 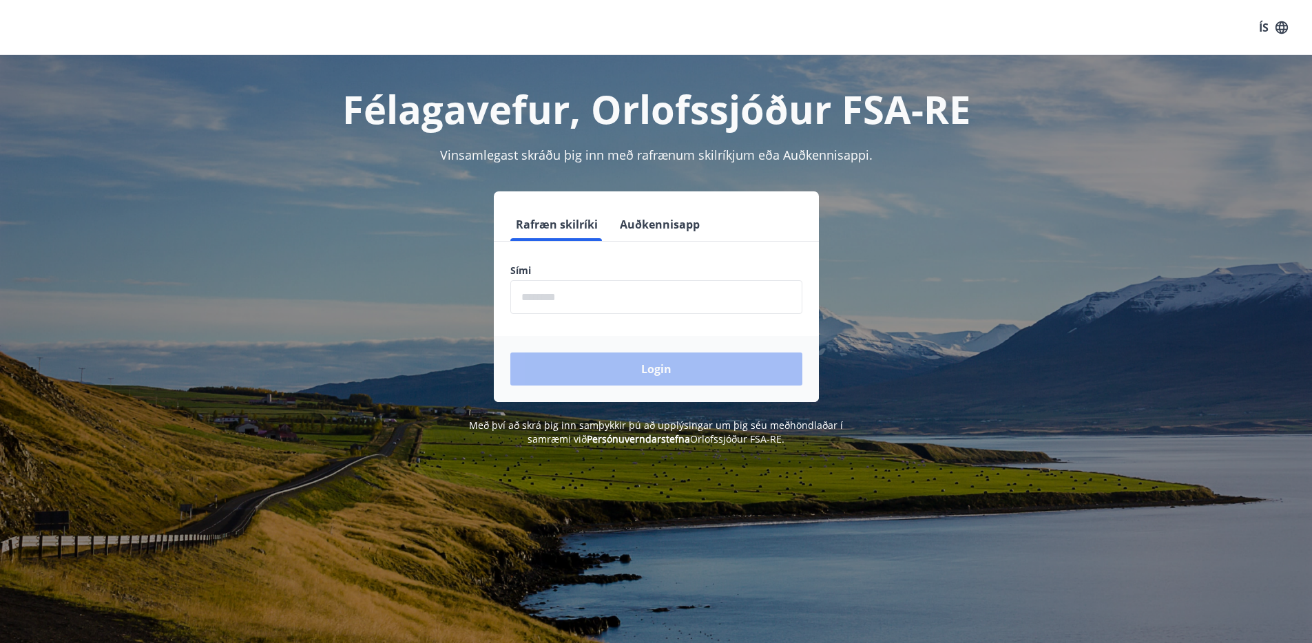 I want to click on span: Vinsamlegast skráðu þig inn með rafrænum skilríkjum eða Auðkennisappi., so click(x=656, y=155).